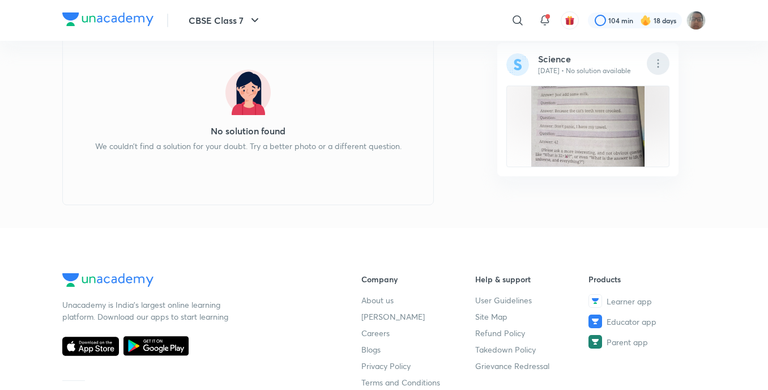 This screenshot has height=390, width=768. What do you see at coordinates (532, 316) in the screenshot?
I see `a: Site Map` at bounding box center [532, 316].